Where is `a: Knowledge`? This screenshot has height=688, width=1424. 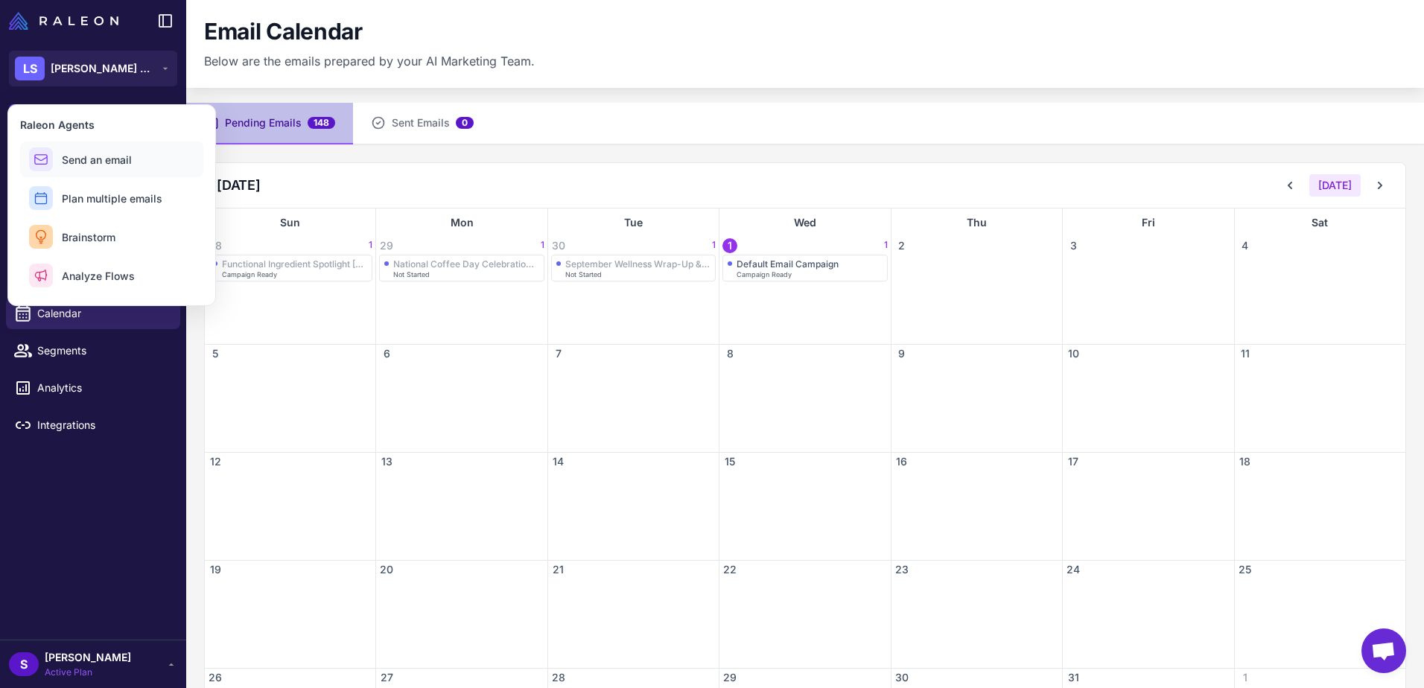
a: Knowledge is located at coordinates (93, 202).